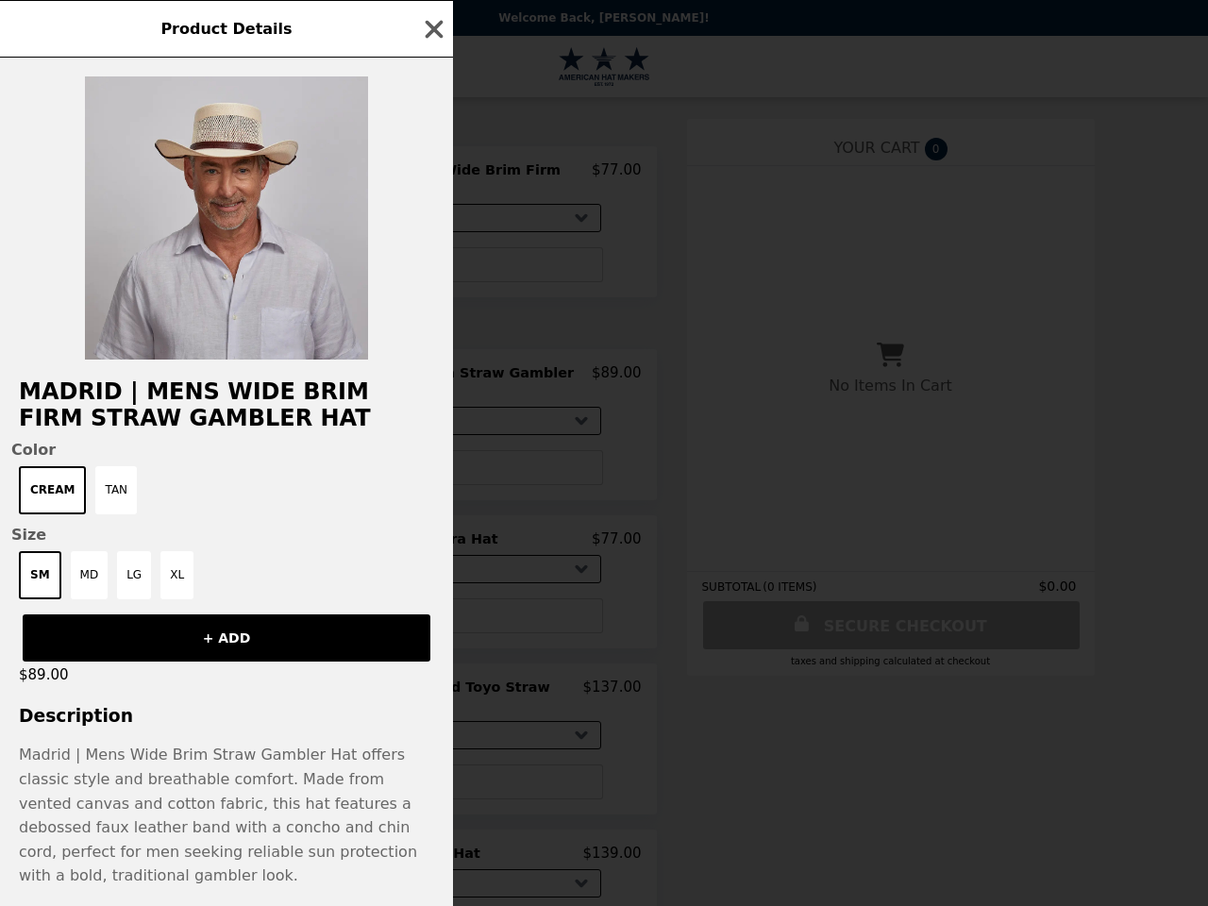  Describe the element at coordinates (176, 575) in the screenshot. I see `button: XL` at that location.